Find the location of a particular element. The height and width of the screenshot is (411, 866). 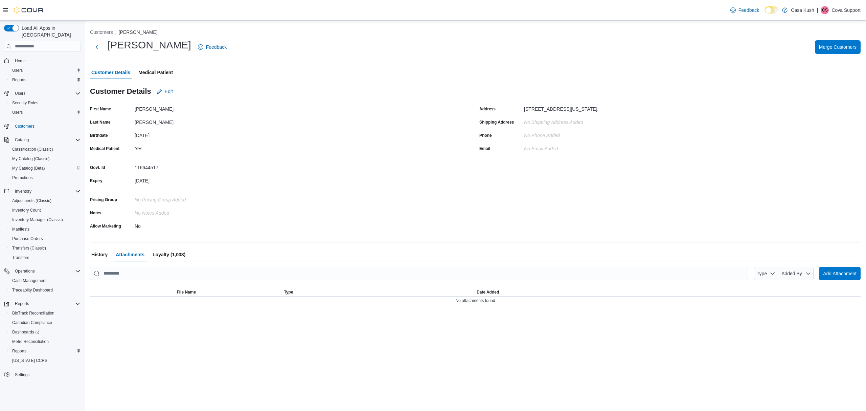

a: Transfers (Classic) is located at coordinates (29, 248).